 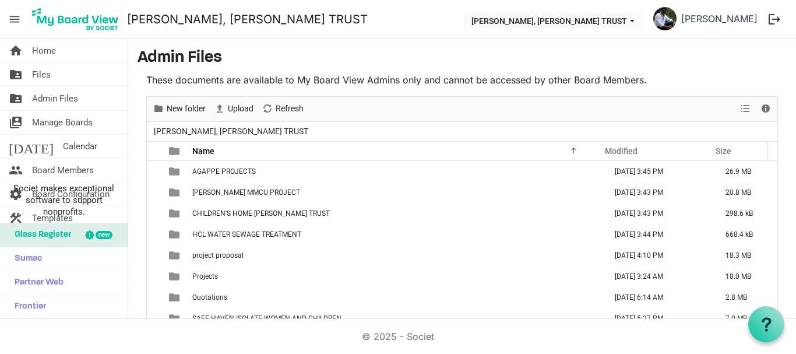 What do you see at coordinates (55, 99) in the screenshot?
I see `span: Admin Files` at bounding box center [55, 99].